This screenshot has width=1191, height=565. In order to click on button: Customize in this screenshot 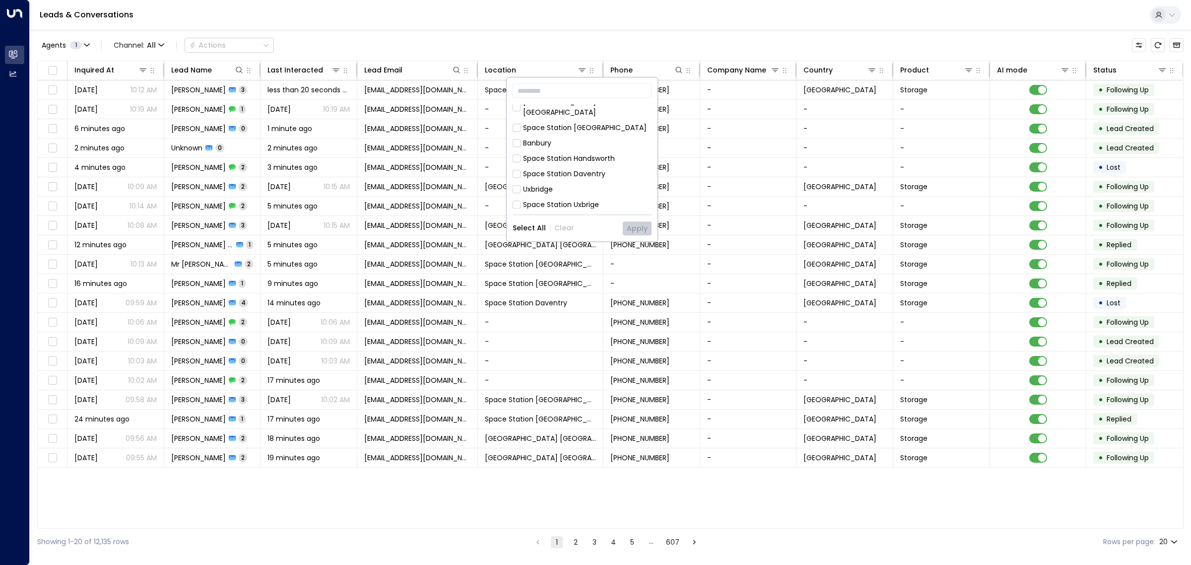, I will do `click(1139, 45)`.